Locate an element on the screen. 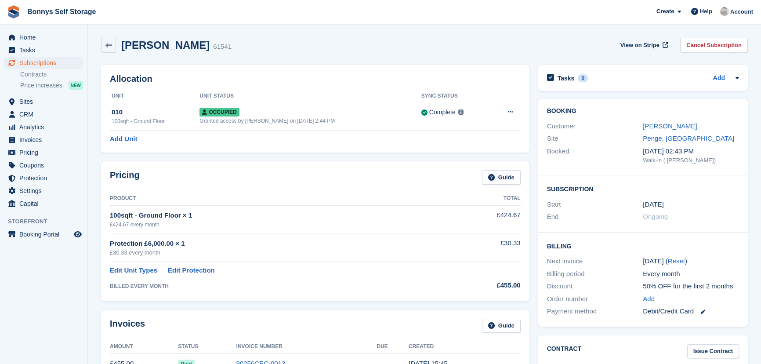 Image resolution: width=761 pixels, height=364 pixels. td: £30.33 is located at coordinates (482, 247).